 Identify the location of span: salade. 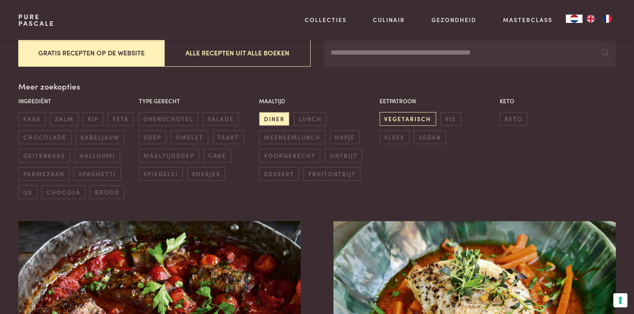
(221, 119).